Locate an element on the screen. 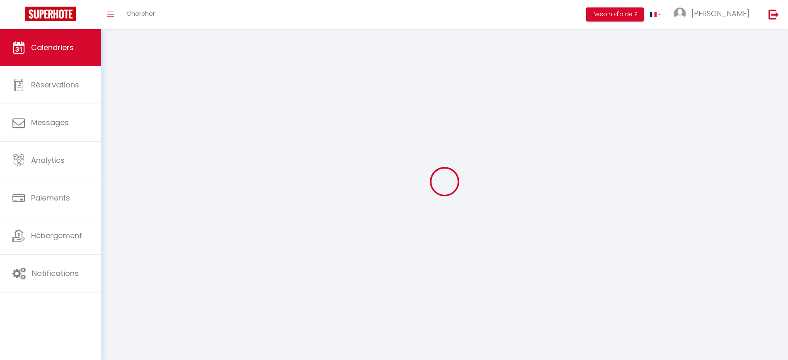  button: Besoin d'aide ? is located at coordinates (615, 15).